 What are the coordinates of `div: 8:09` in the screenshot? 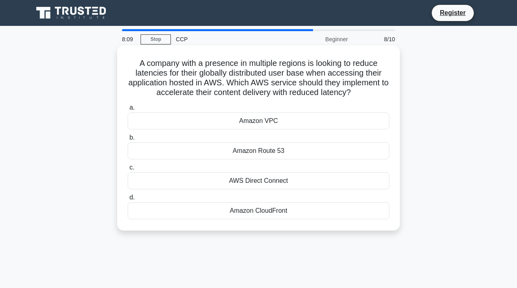 It's located at (129, 39).